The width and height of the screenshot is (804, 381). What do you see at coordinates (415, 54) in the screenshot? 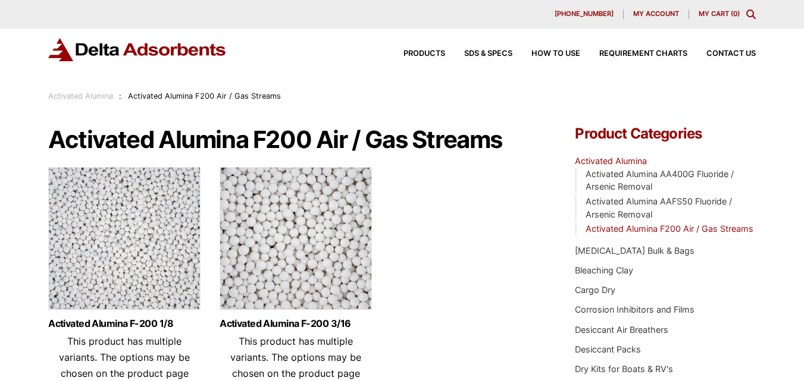
I see `a: Products` at bounding box center [415, 54].